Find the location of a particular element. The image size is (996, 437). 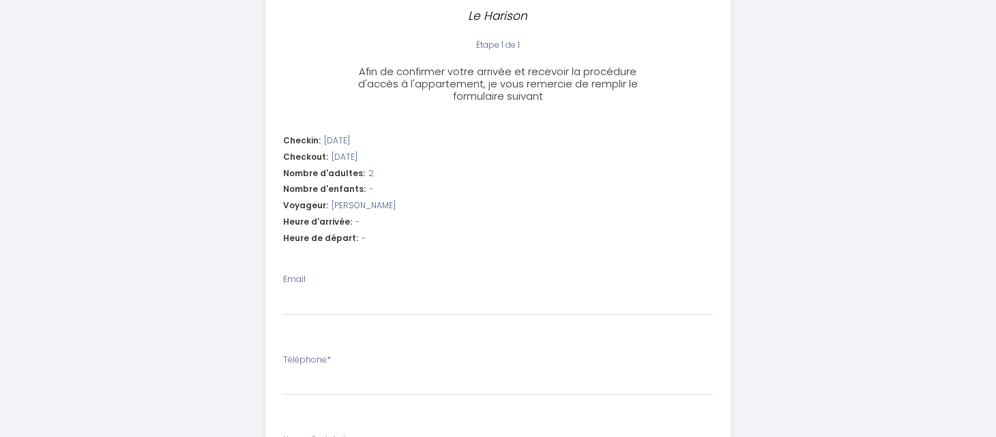

span: Nombre d'adultes: is located at coordinates (324, 173).